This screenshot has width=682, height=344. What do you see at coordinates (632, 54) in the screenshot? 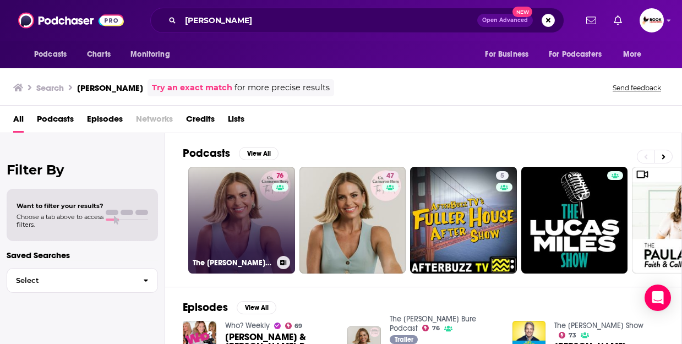
I see `span: More` at bounding box center [632, 54].